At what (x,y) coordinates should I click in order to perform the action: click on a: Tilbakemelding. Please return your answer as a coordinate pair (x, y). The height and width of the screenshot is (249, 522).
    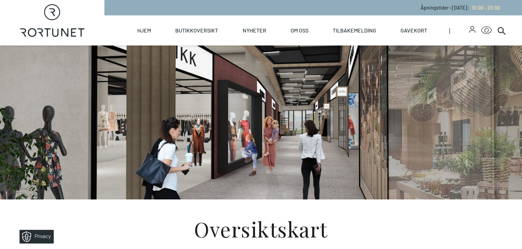
    Looking at the image, I should click on (354, 30).